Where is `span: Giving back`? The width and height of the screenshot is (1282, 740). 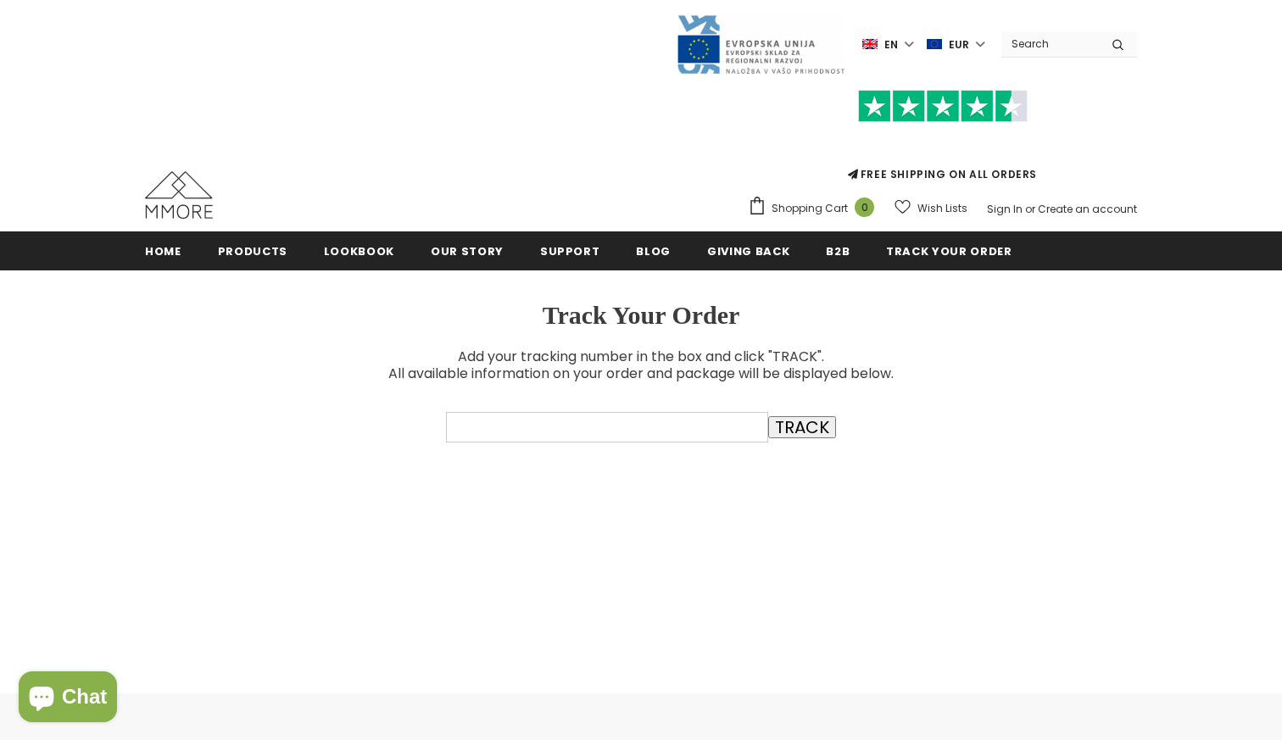 span: Giving back is located at coordinates (748, 251).